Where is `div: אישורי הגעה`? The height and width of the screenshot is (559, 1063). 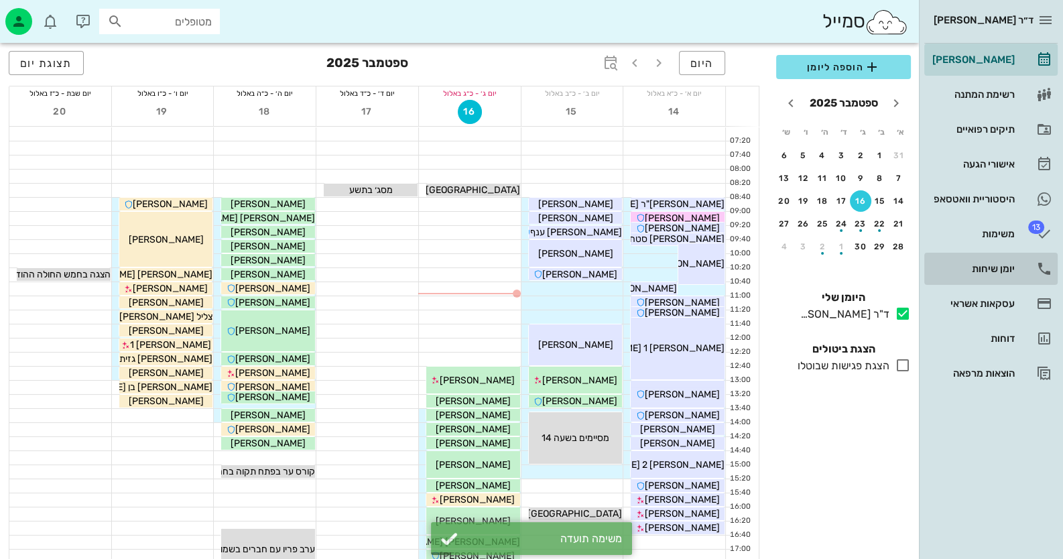
div: אישורי הגעה is located at coordinates (972, 164).